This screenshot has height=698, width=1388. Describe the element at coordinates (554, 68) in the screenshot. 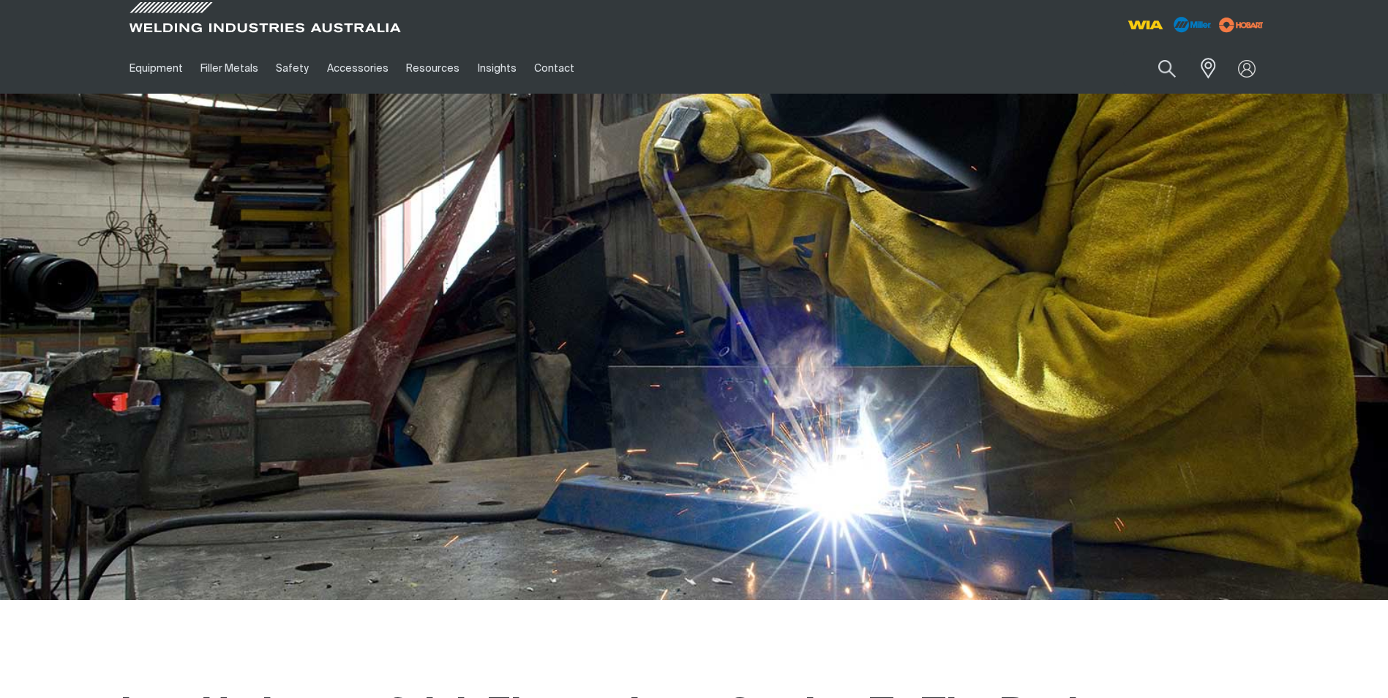

I see `a: Contact` at that location.